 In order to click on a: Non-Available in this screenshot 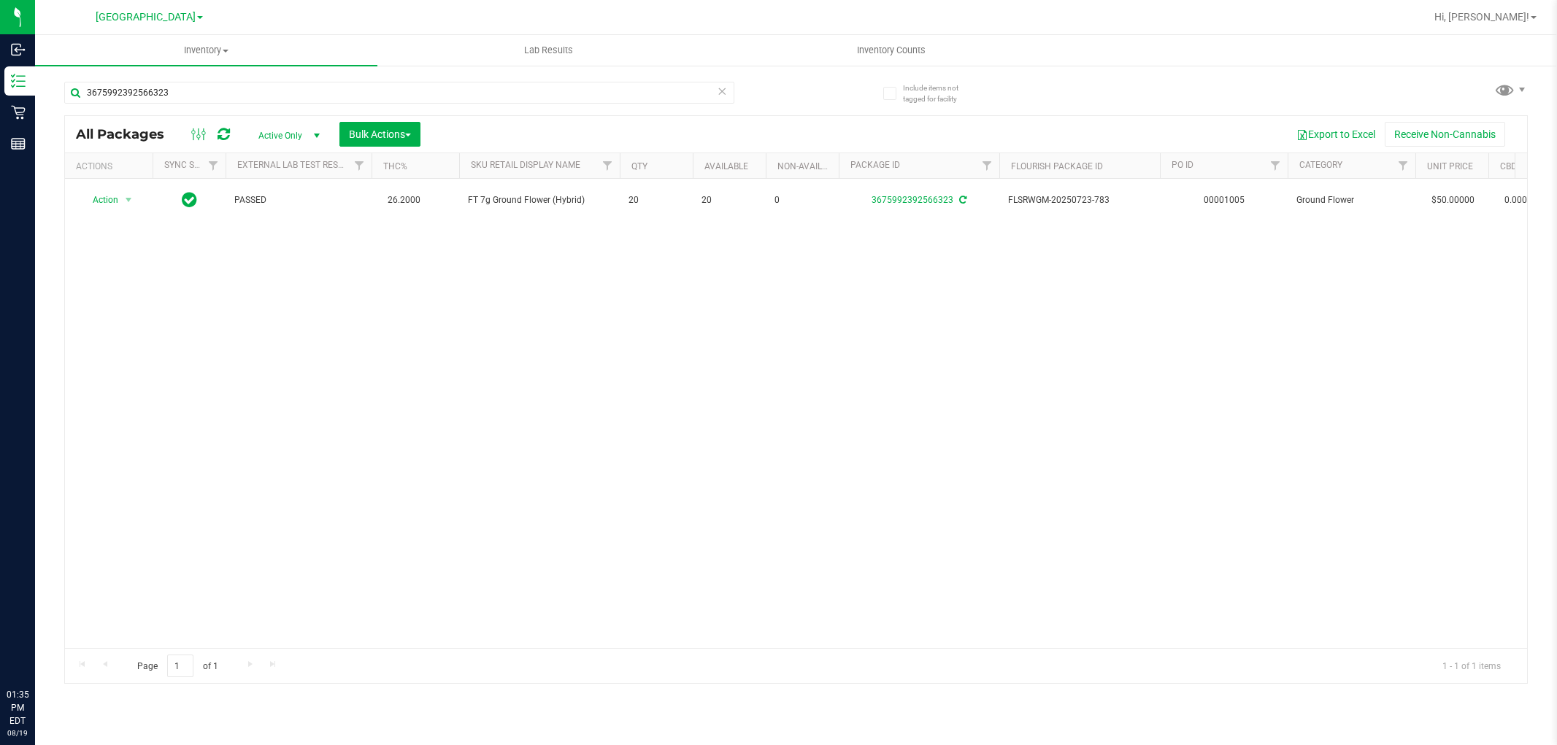, I will do `click(809, 166)`.